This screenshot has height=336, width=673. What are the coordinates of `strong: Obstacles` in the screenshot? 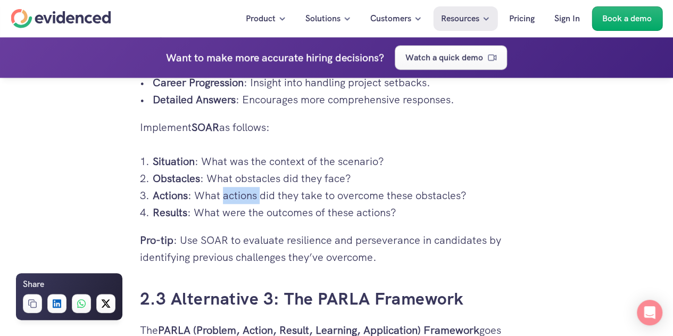 It's located at (176, 178).